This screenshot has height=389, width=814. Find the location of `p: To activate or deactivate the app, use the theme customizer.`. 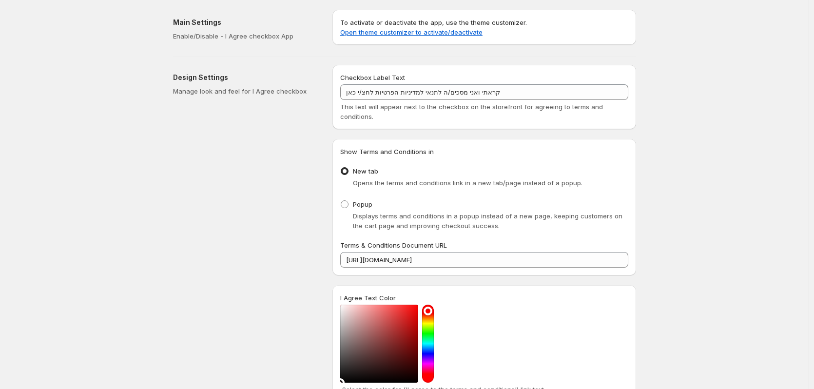

p: To activate or deactivate the app, use the theme customizer. is located at coordinates (484, 27).